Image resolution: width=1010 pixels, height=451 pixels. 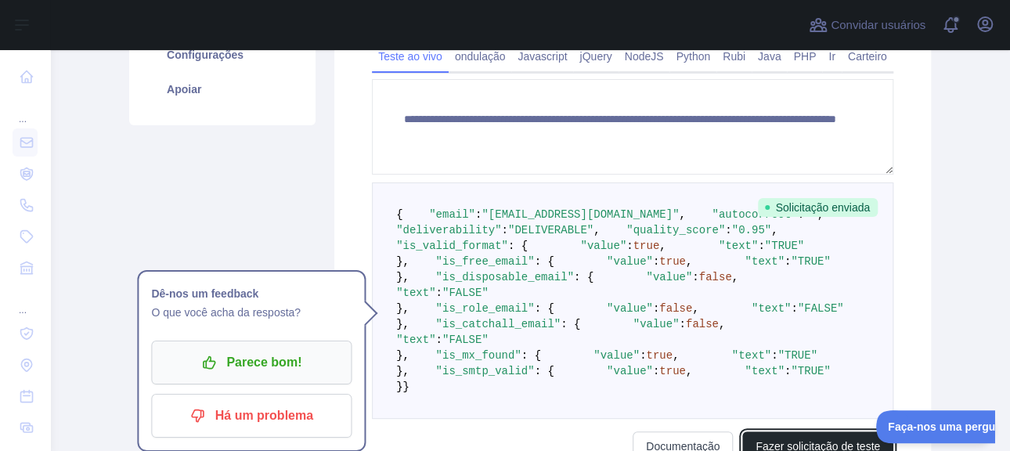 What do you see at coordinates (452, 246) in the screenshot?
I see `span: "is_valid_format"` at bounding box center [452, 246].